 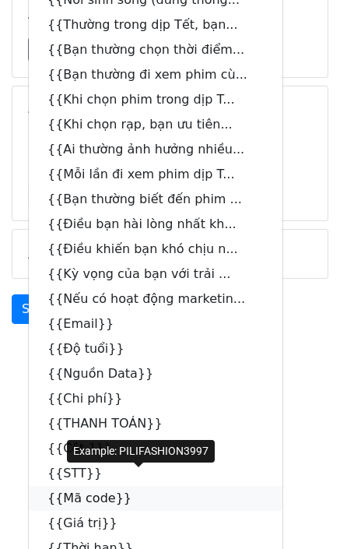 I want to click on a: {{Khi chọn phim trong dịp T..., so click(x=156, y=100).